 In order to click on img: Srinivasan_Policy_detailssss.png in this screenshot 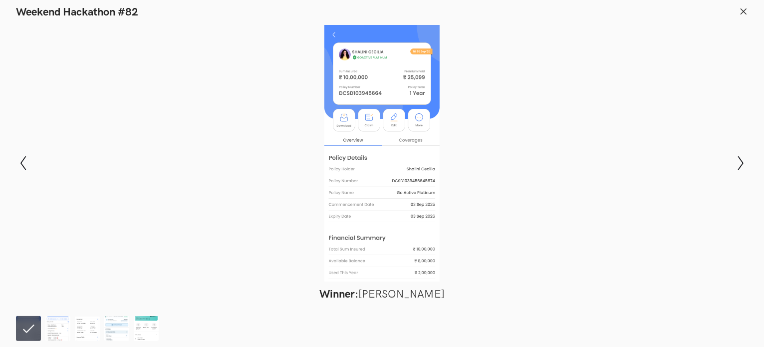, I will do `click(117, 328)`.